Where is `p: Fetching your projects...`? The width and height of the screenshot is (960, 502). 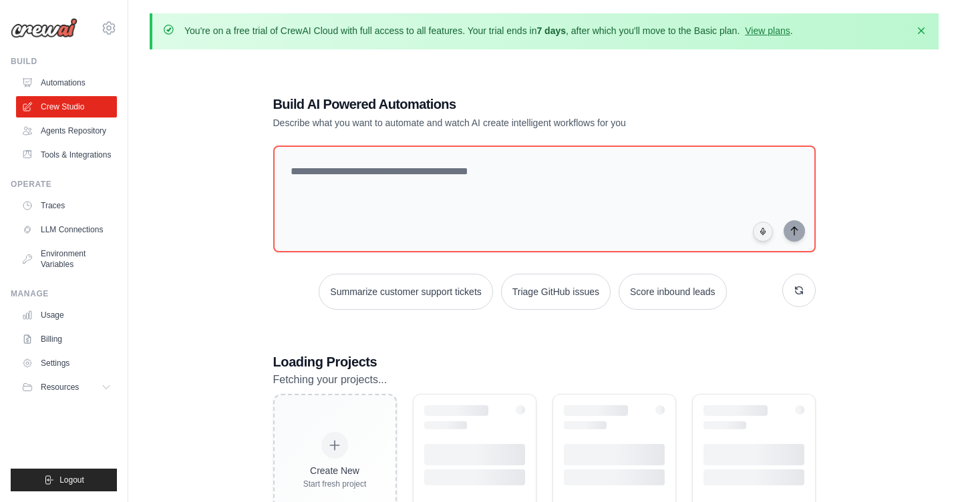 p: Fetching your projects... is located at coordinates (544, 380).